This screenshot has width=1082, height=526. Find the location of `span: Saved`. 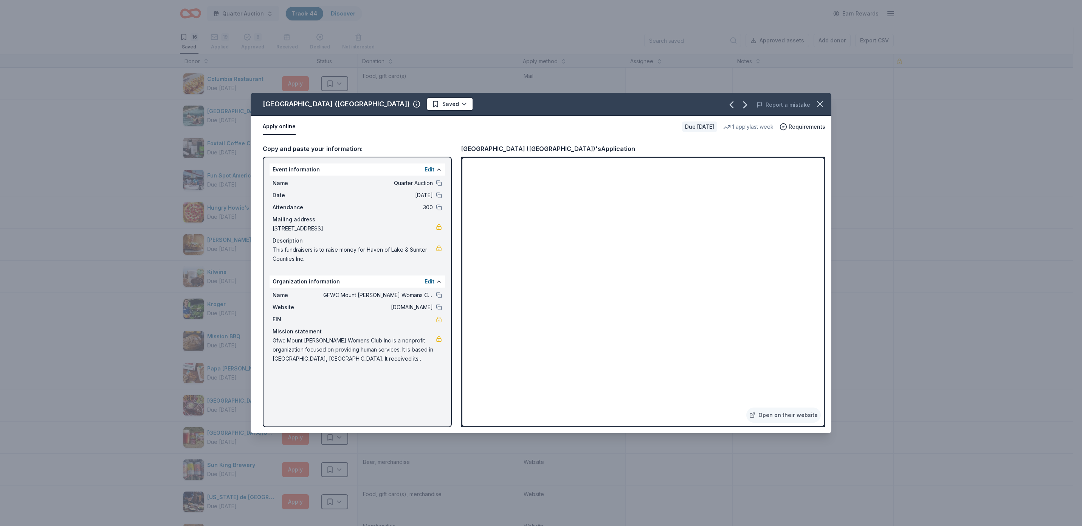

span: Saved is located at coordinates (451, 104).